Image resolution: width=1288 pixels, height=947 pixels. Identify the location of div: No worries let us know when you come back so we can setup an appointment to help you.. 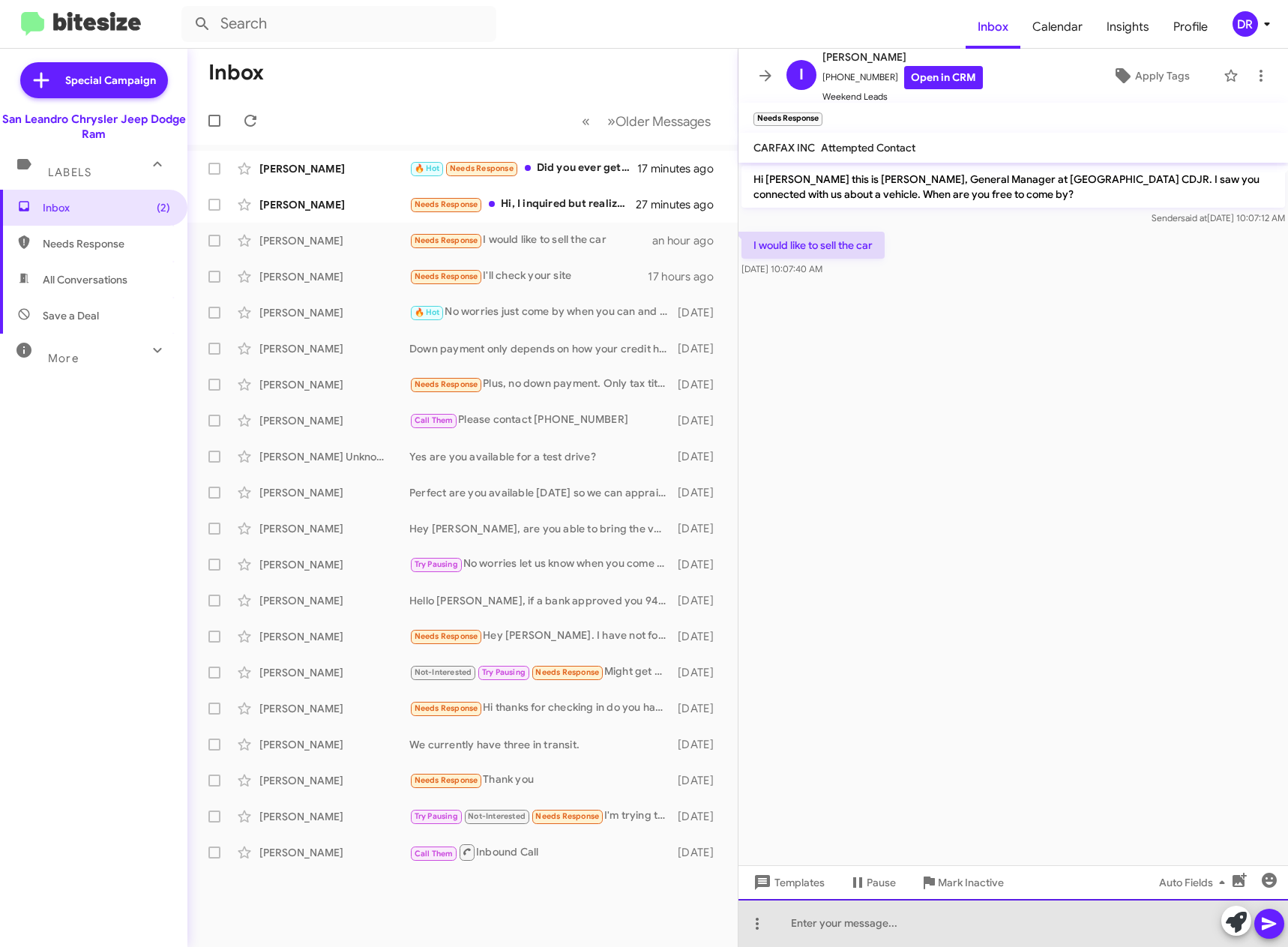
(542, 563).